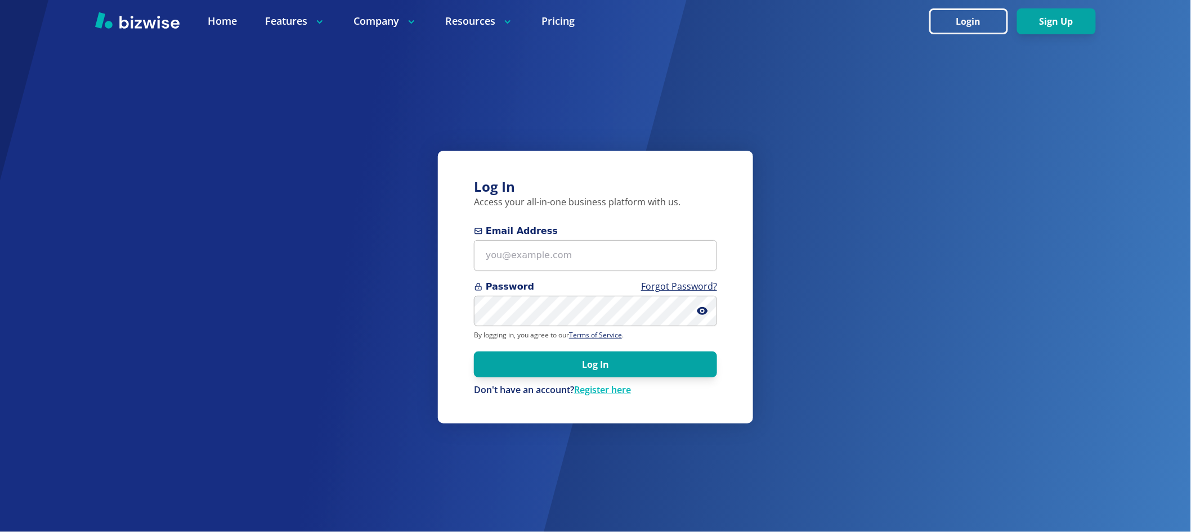 This screenshot has width=1191, height=532. I want to click on div: Don't have an account?Register here, so click(596, 391).